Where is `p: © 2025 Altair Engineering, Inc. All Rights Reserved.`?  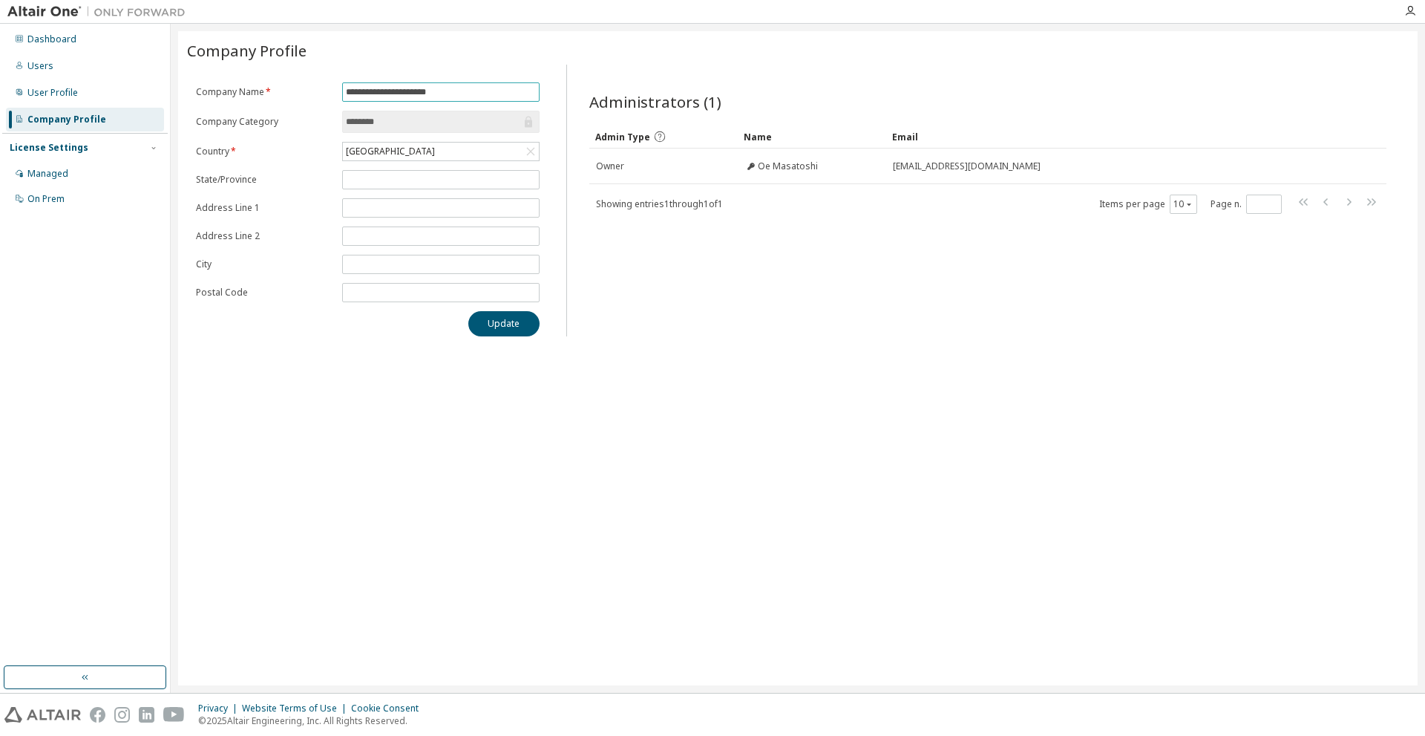
p: © 2025 Altair Engineering, Inc. All Rights Reserved. is located at coordinates (313, 720).